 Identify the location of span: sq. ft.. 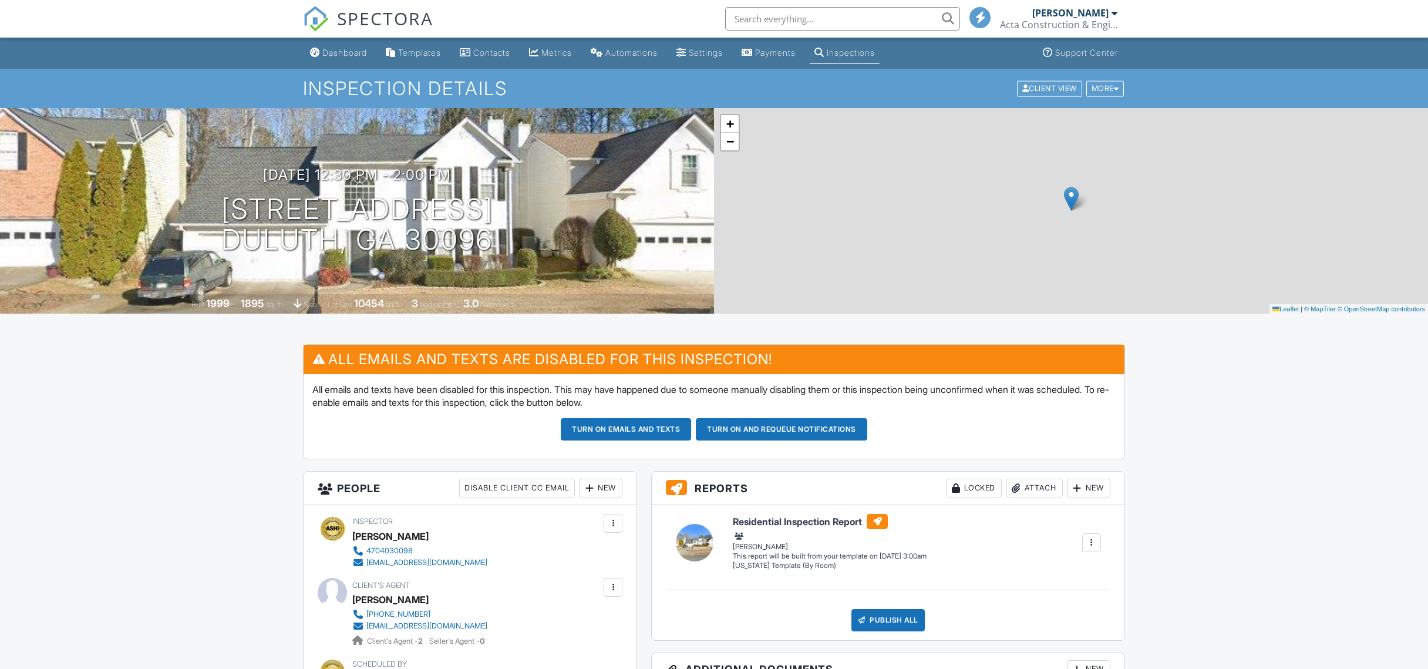
(274, 304).